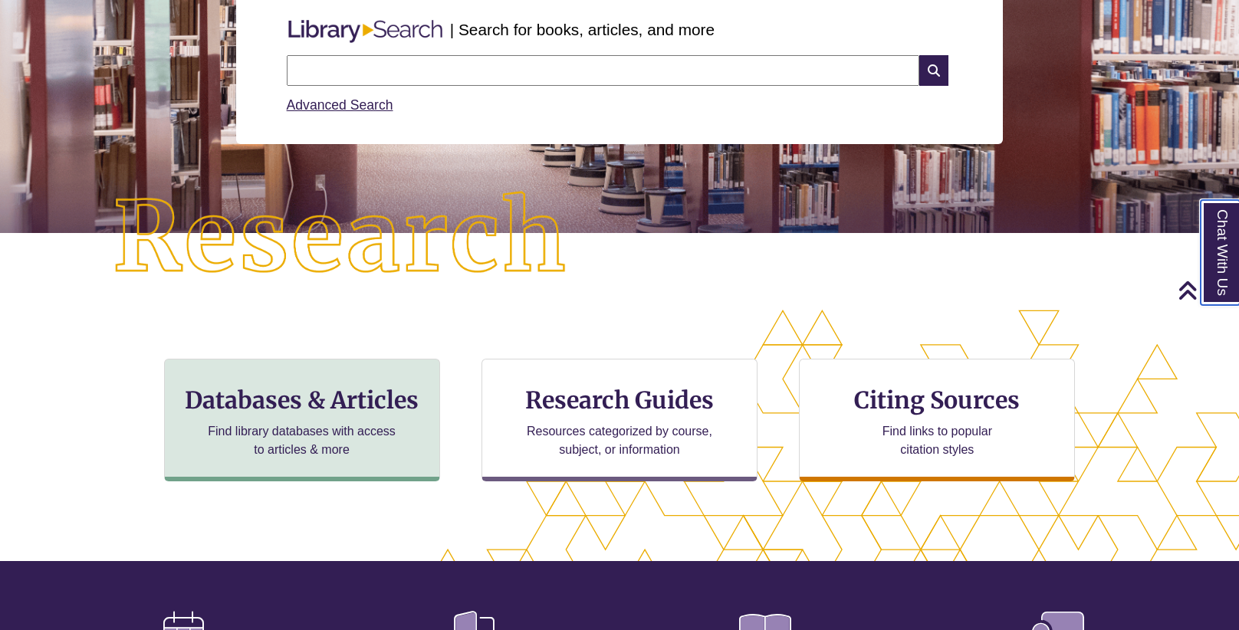  I want to click on h3: Citing Sources, so click(938, 400).